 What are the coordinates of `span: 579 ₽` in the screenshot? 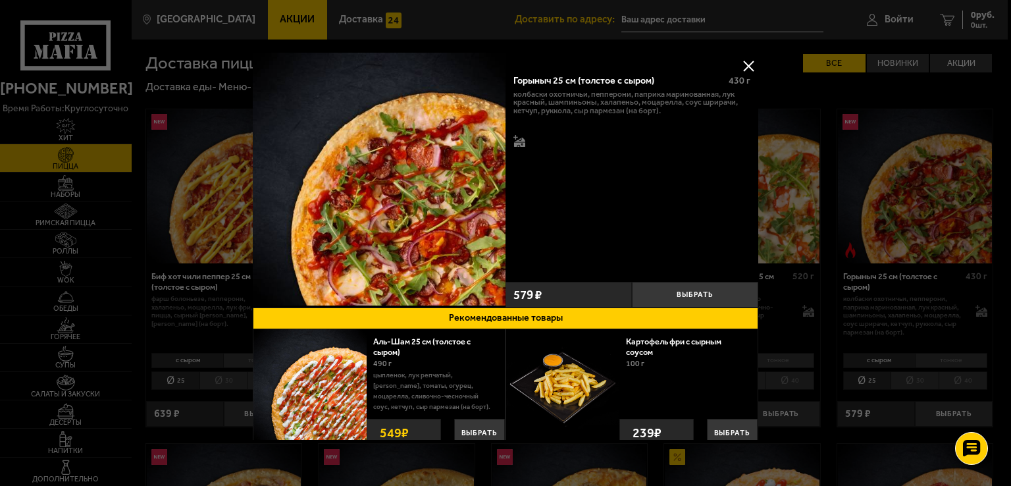 It's located at (527, 294).